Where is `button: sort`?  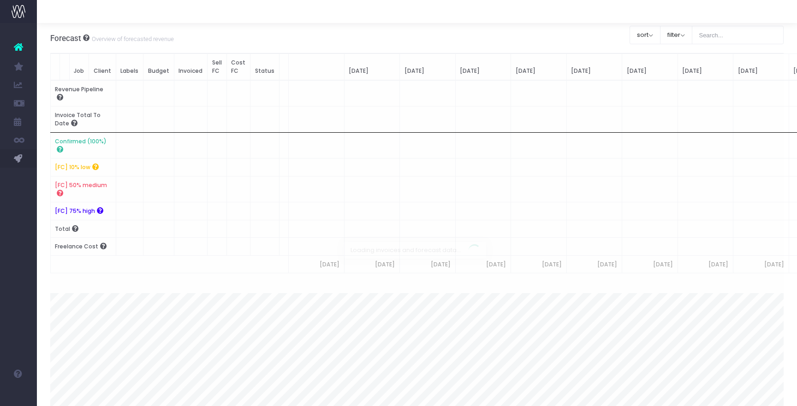
button: sort is located at coordinates (645, 35).